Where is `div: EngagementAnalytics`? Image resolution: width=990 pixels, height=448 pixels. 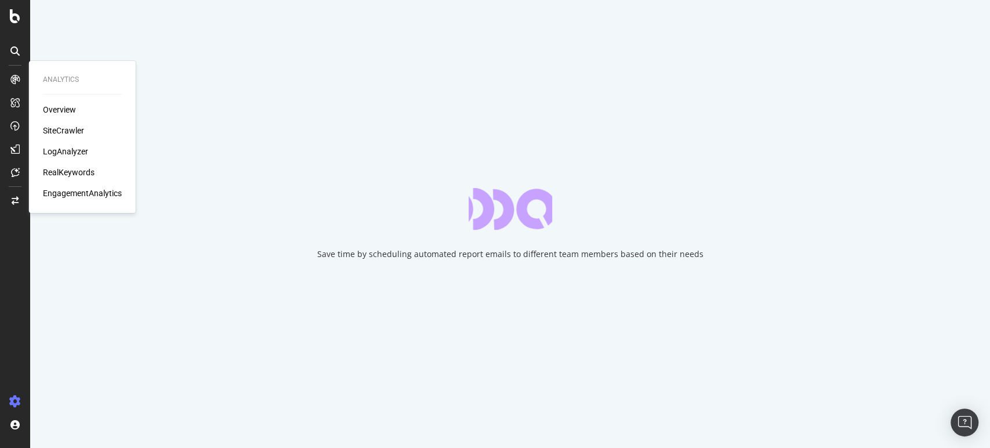 div: EngagementAnalytics is located at coordinates (82, 193).